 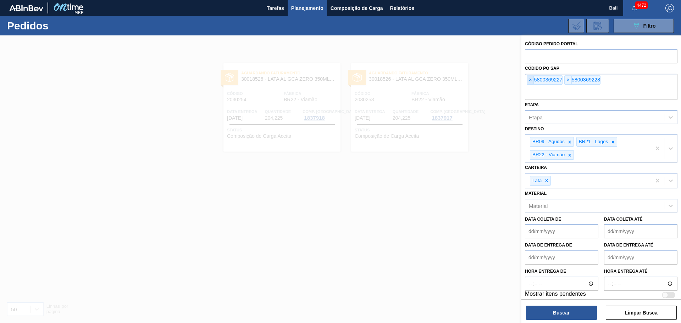 What do you see at coordinates (597, 26) in the screenshot?
I see `div: Solicitação de Revisão de Pedidos` at bounding box center [597, 26].